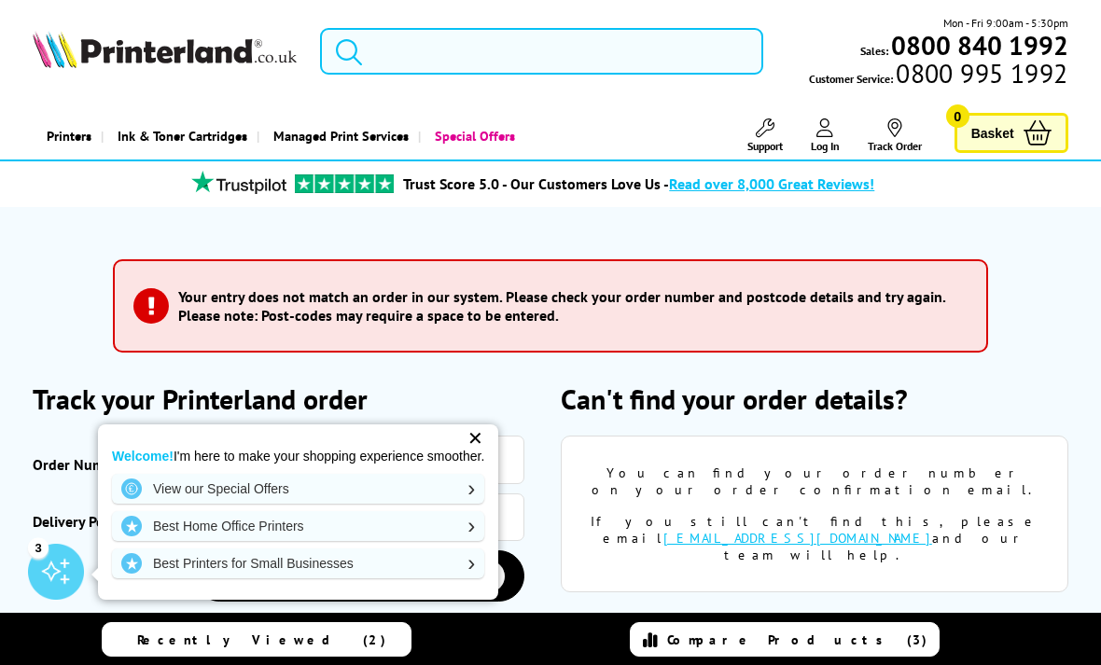 This screenshot has width=1101, height=665. I want to click on label: Order Number:, so click(108, 465).